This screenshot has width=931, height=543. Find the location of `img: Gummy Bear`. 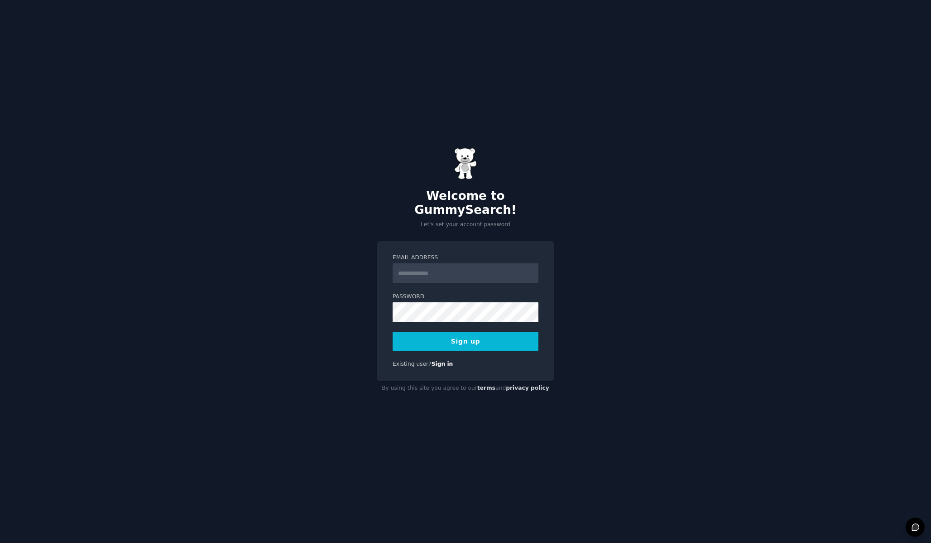

img: Gummy Bear is located at coordinates (466, 164).